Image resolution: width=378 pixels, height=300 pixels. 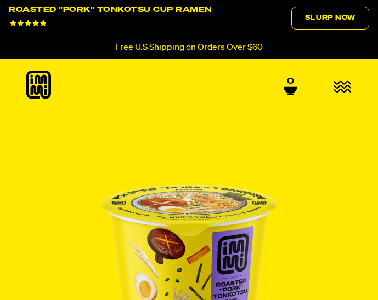 What do you see at coordinates (67, 24) in the screenshot?
I see `span: 37 Reviews` at bounding box center [67, 24].